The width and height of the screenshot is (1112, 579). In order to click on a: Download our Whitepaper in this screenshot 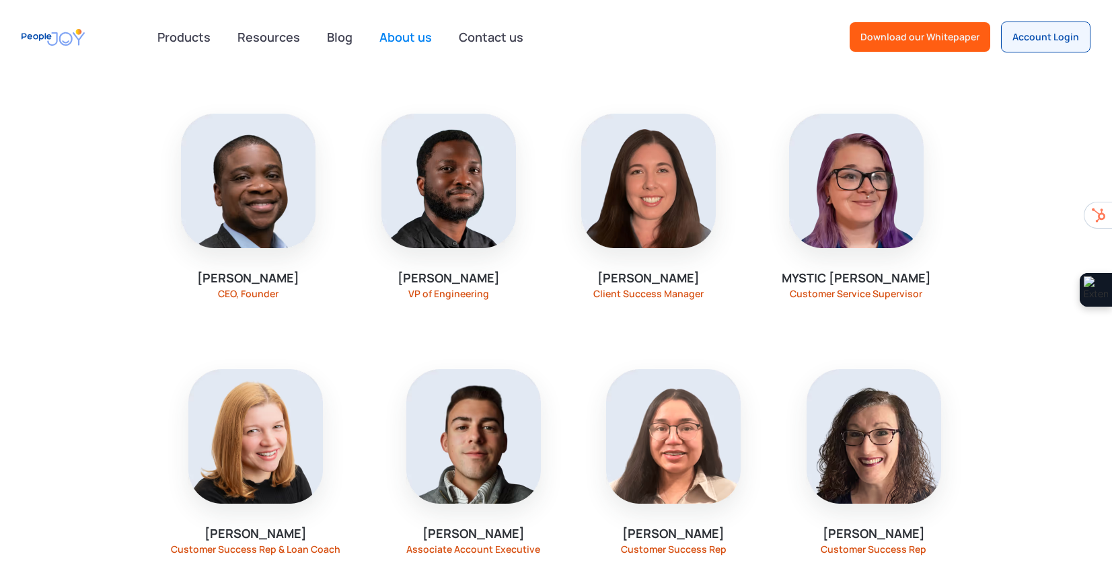, I will do `click(920, 37)`.